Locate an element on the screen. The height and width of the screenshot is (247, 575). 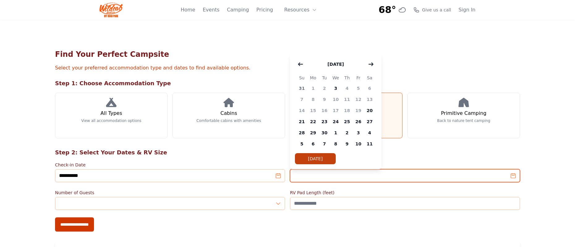
span: 17 is located at coordinates (336, 111).